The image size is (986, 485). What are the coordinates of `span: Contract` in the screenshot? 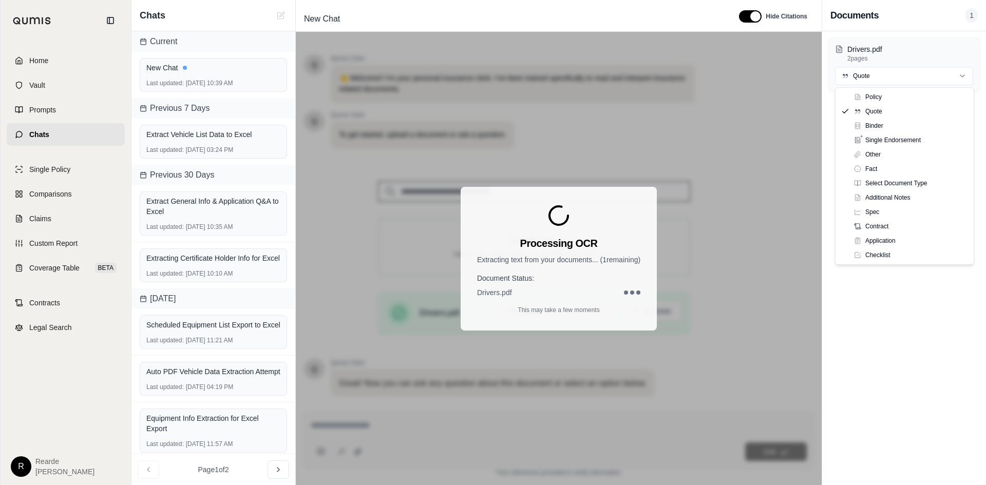 It's located at (876, 226).